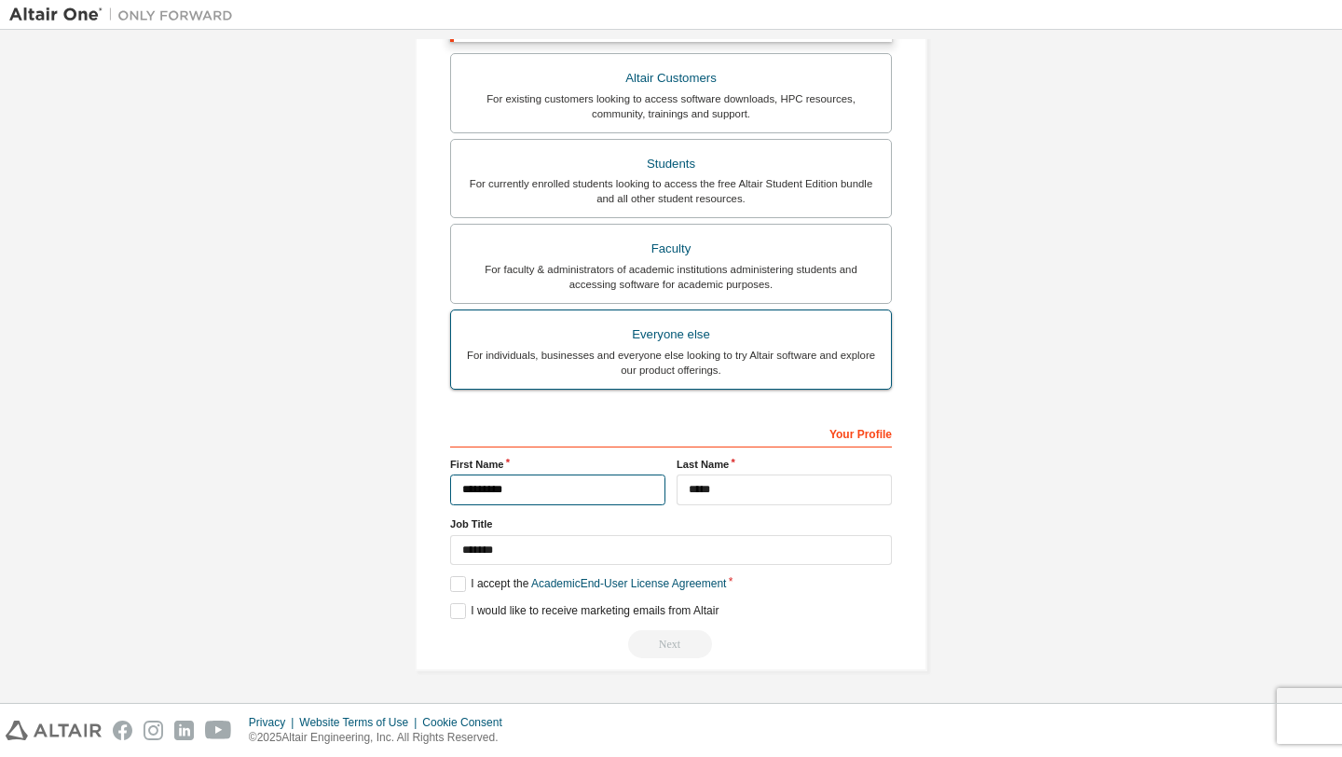 The height and width of the screenshot is (757, 1342). What do you see at coordinates (671, 78) in the screenshot?
I see `div: Altair Customers` at bounding box center [671, 78].